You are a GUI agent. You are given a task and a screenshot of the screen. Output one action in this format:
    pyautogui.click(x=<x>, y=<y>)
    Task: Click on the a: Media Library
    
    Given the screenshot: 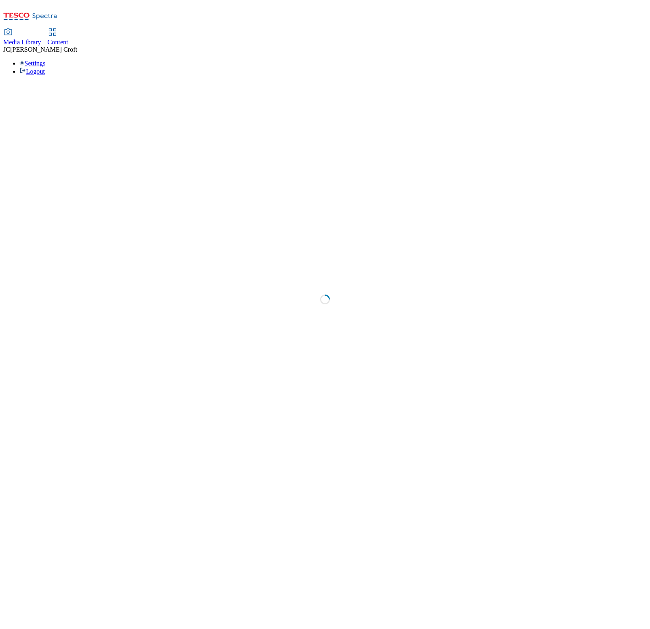 What is the action you would take?
    pyautogui.click(x=22, y=37)
    